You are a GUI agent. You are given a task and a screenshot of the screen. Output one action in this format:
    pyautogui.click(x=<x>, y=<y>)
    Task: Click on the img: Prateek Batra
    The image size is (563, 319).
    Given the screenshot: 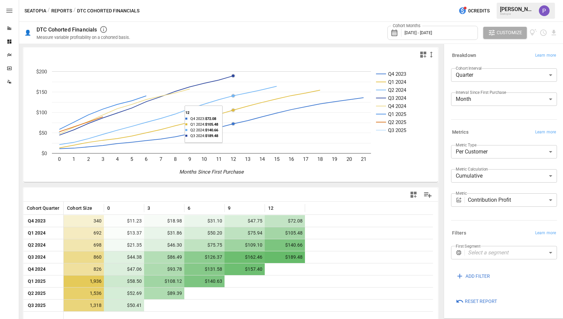 What is the action you would take?
    pyautogui.click(x=544, y=11)
    